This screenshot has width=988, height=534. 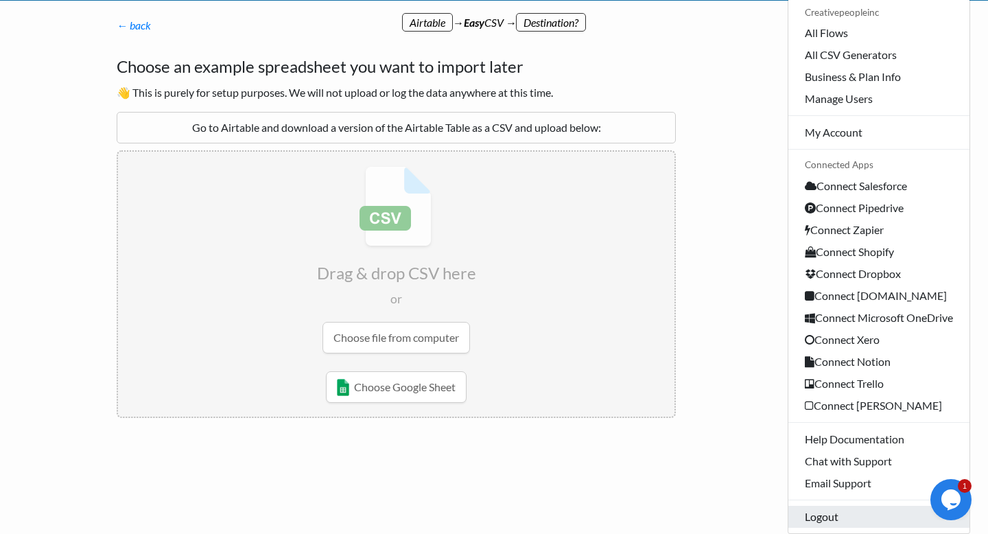 What do you see at coordinates (879, 12) in the screenshot?
I see `div: Creativepeopleinc` at bounding box center [879, 12].